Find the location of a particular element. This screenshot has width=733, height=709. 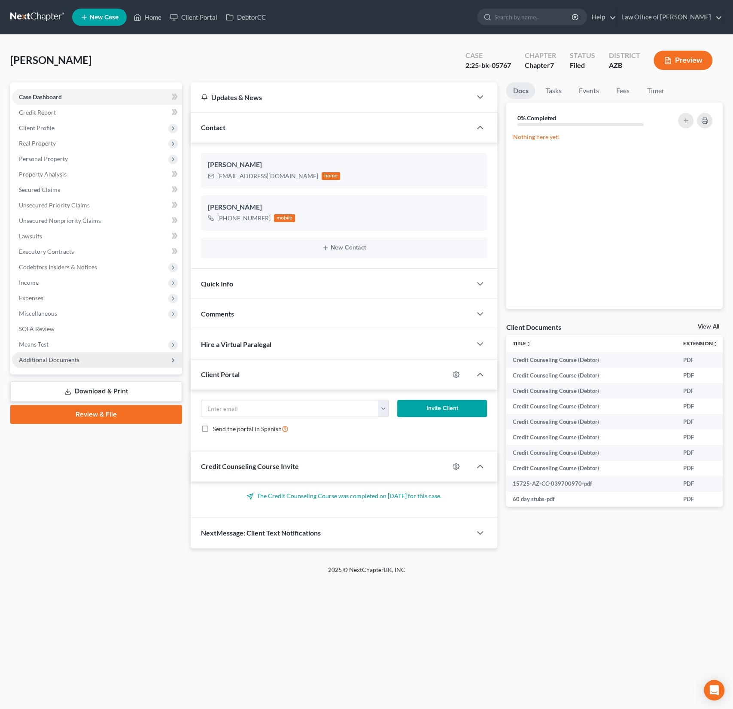

a: Timer is located at coordinates (656, 91).